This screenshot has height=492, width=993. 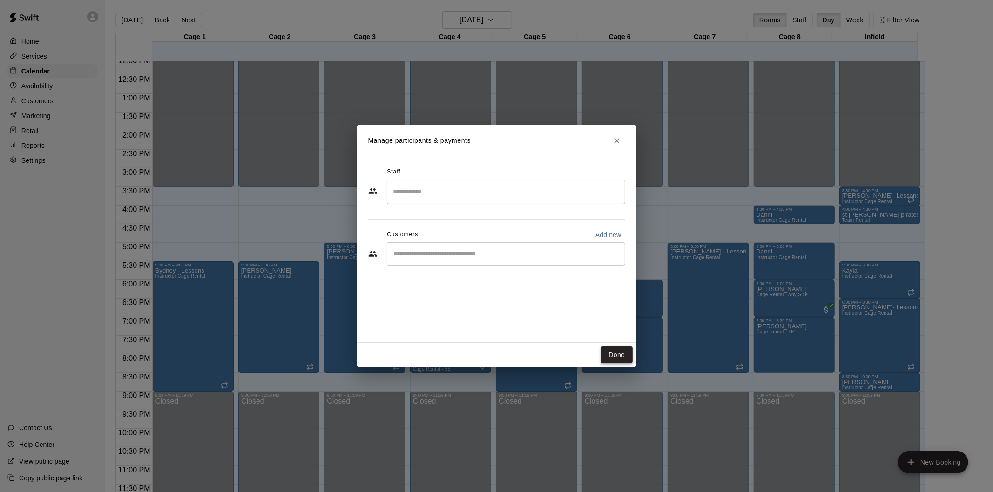 What do you see at coordinates (506, 254) in the screenshot?
I see `div: Start typing to search customers...` at bounding box center [506, 254].